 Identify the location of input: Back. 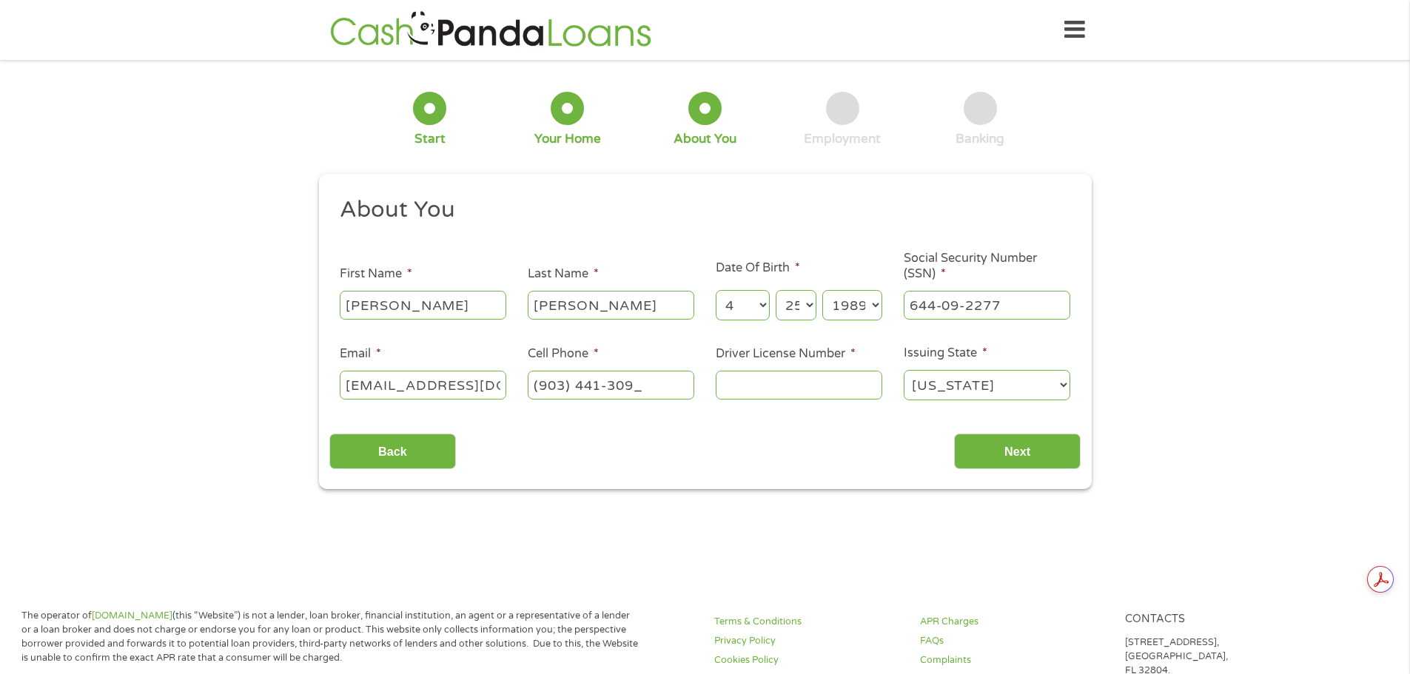
(392, 451).